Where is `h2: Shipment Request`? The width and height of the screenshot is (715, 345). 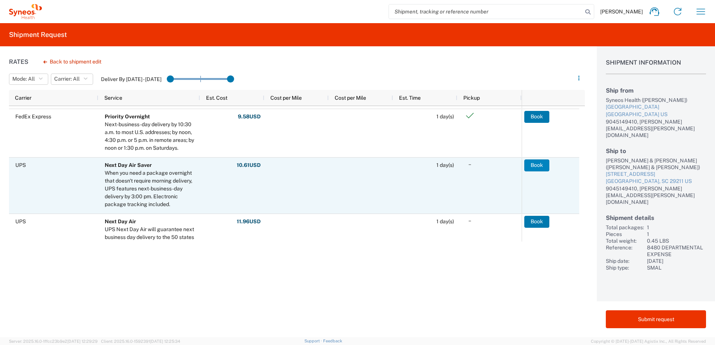 h2: Shipment Request is located at coordinates (38, 35).